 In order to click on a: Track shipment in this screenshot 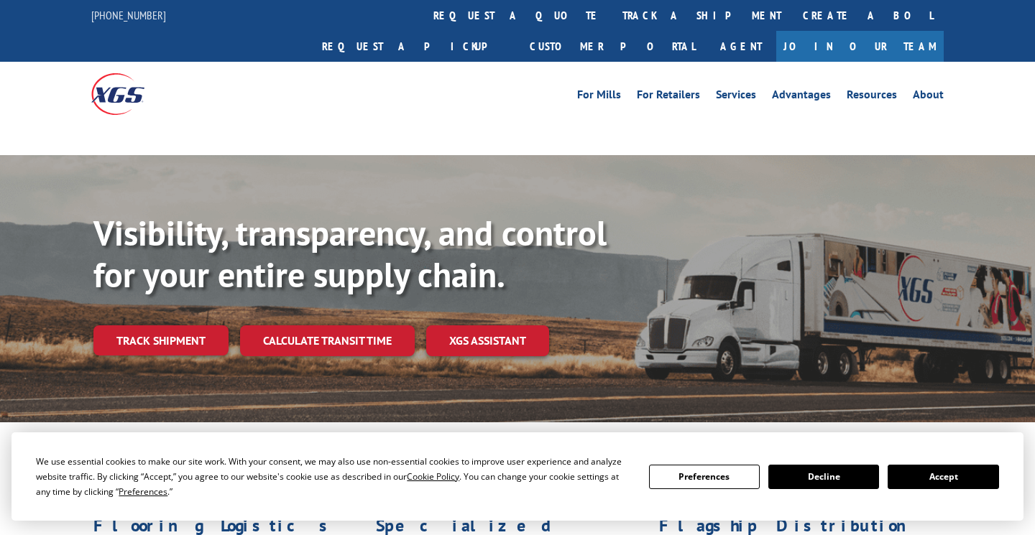, I will do `click(161, 341)`.